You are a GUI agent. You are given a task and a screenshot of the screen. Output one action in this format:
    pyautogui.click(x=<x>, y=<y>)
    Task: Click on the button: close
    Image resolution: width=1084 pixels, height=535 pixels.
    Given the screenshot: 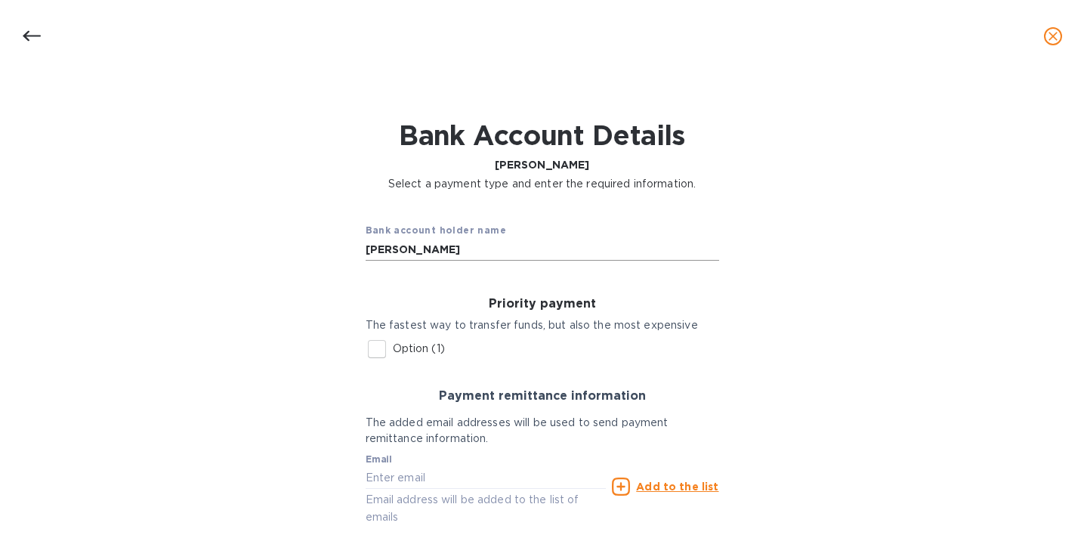 What is the action you would take?
    pyautogui.click(x=1053, y=36)
    